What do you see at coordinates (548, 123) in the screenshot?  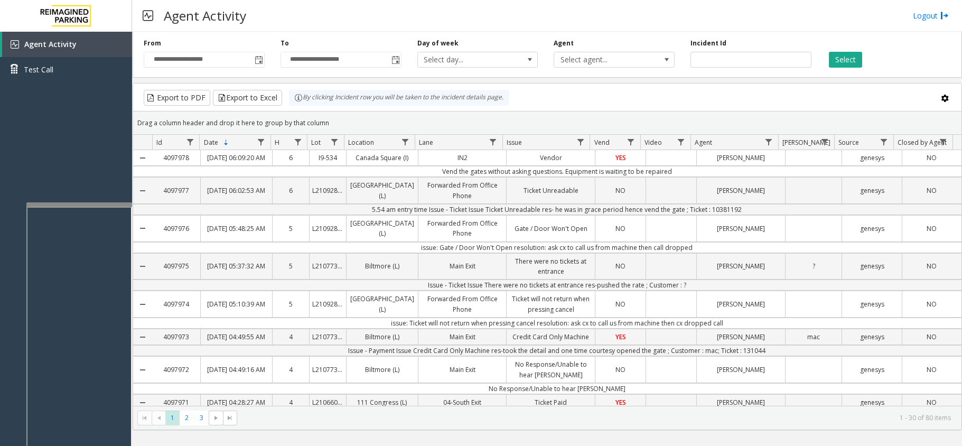 I see `div: Drag a column header and drop it here to group by that column` at bounding box center [548, 123].